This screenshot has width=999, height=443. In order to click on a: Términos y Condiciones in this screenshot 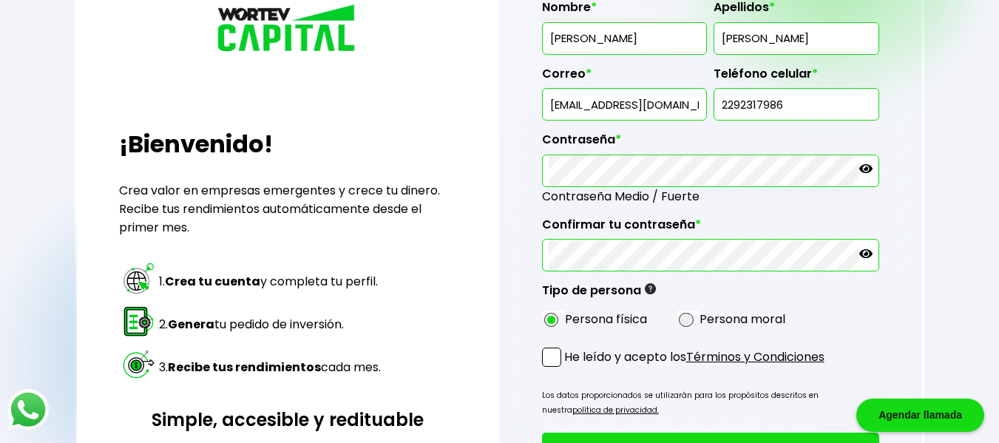, I will do `click(755, 357)`.